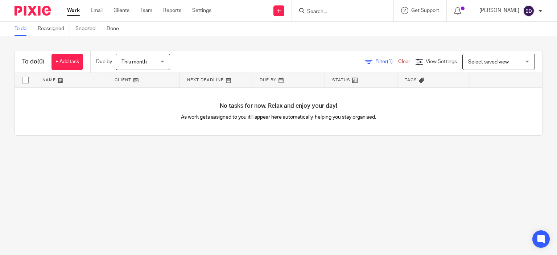 The height and width of the screenshot is (255, 557). Describe the element at coordinates (23, 29) in the screenshot. I see `a: To do` at that location.